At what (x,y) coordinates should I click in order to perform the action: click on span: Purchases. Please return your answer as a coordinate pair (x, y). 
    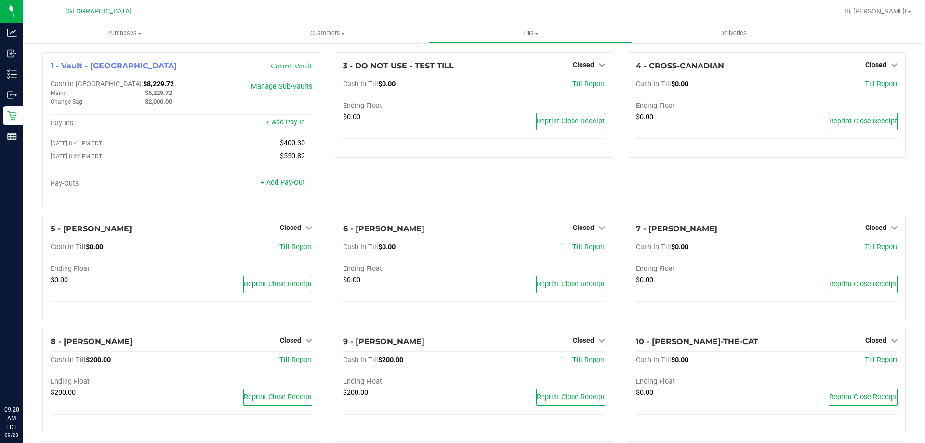
    Looking at the image, I should click on (124, 33).